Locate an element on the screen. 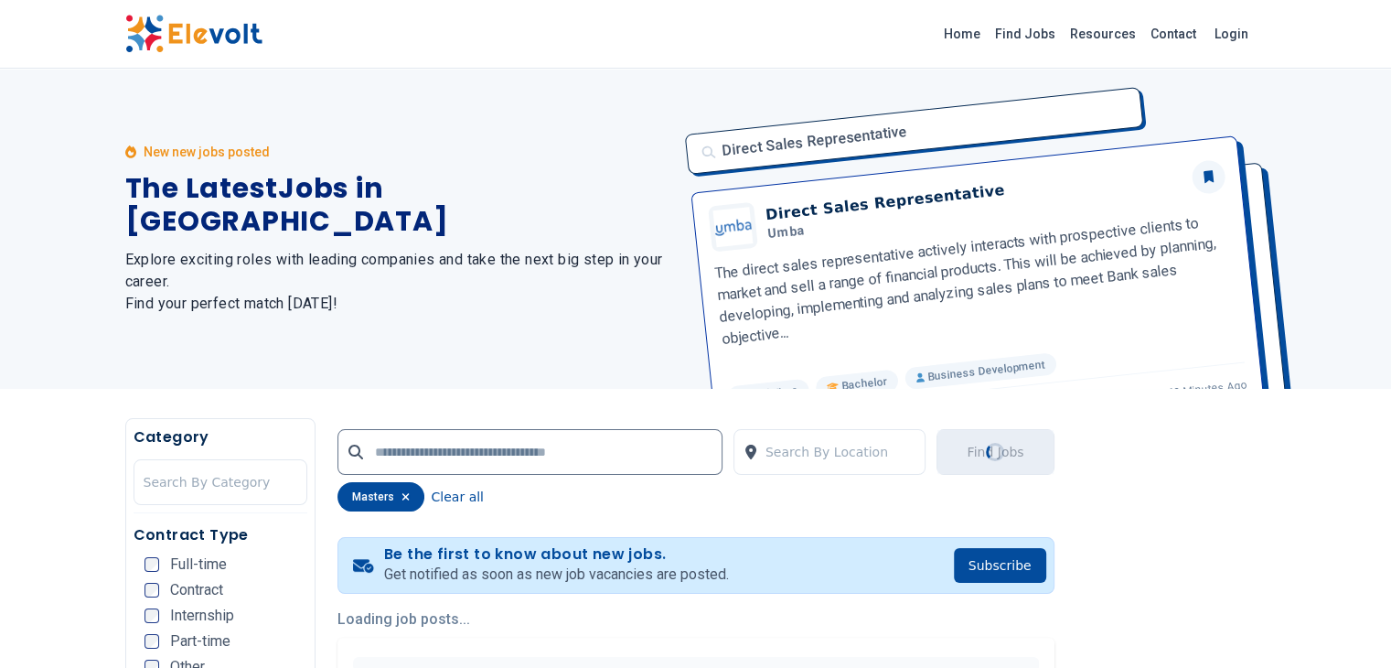  h5: Category is located at coordinates (220, 437).